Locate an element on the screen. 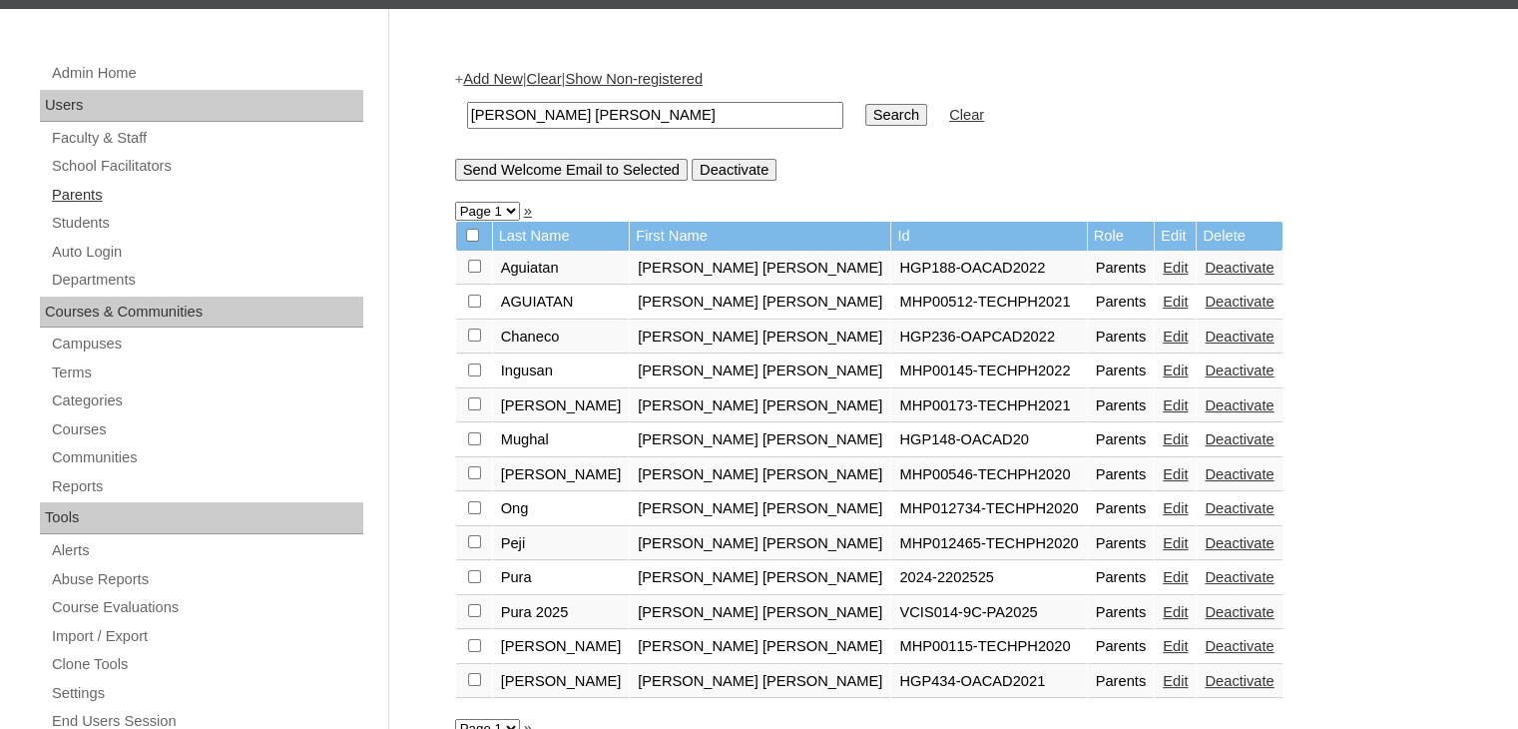  a: Show Non-registered is located at coordinates (634, 79).